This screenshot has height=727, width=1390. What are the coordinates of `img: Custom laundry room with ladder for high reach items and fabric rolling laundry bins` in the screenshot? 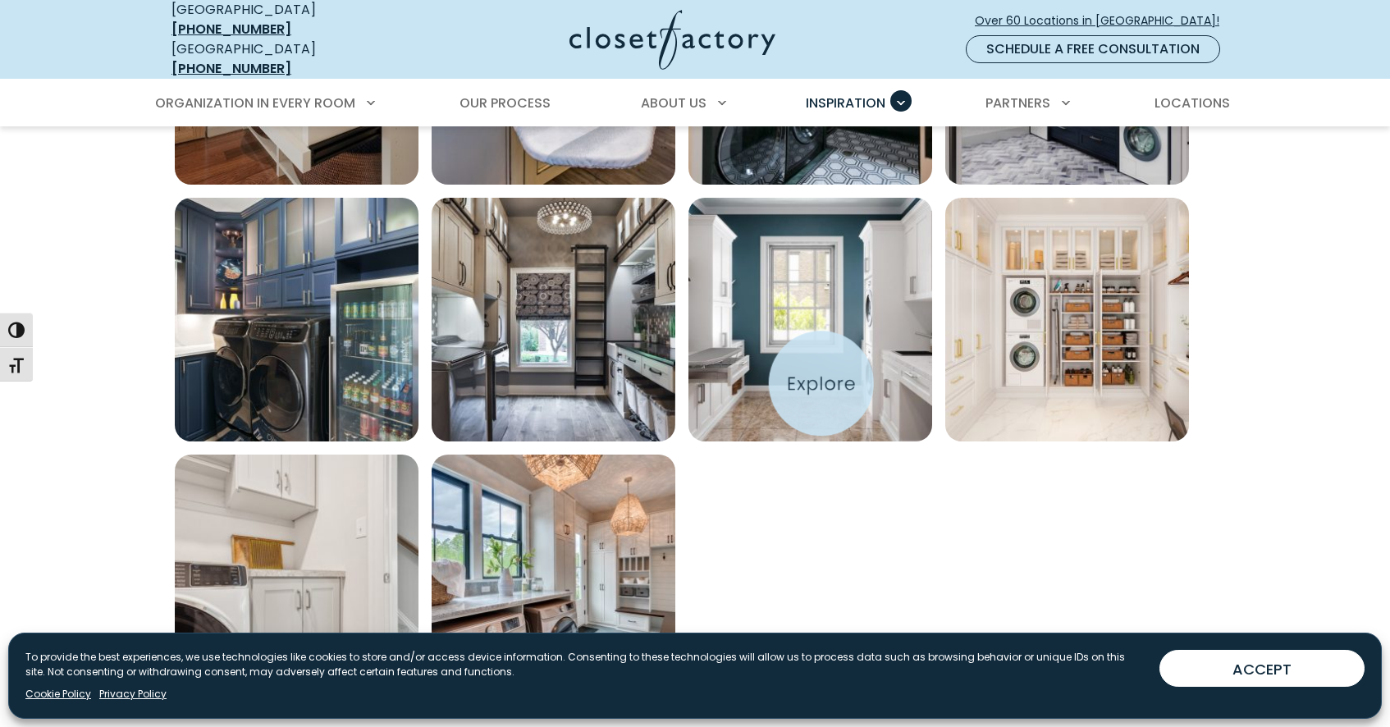 It's located at (553, 319).